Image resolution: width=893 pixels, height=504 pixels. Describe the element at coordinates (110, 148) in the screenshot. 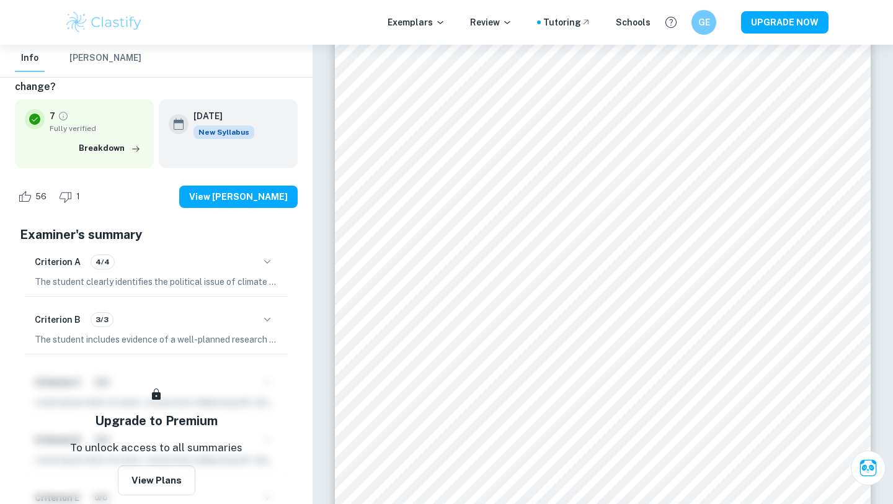

I see `button: Breakdown` at that location.